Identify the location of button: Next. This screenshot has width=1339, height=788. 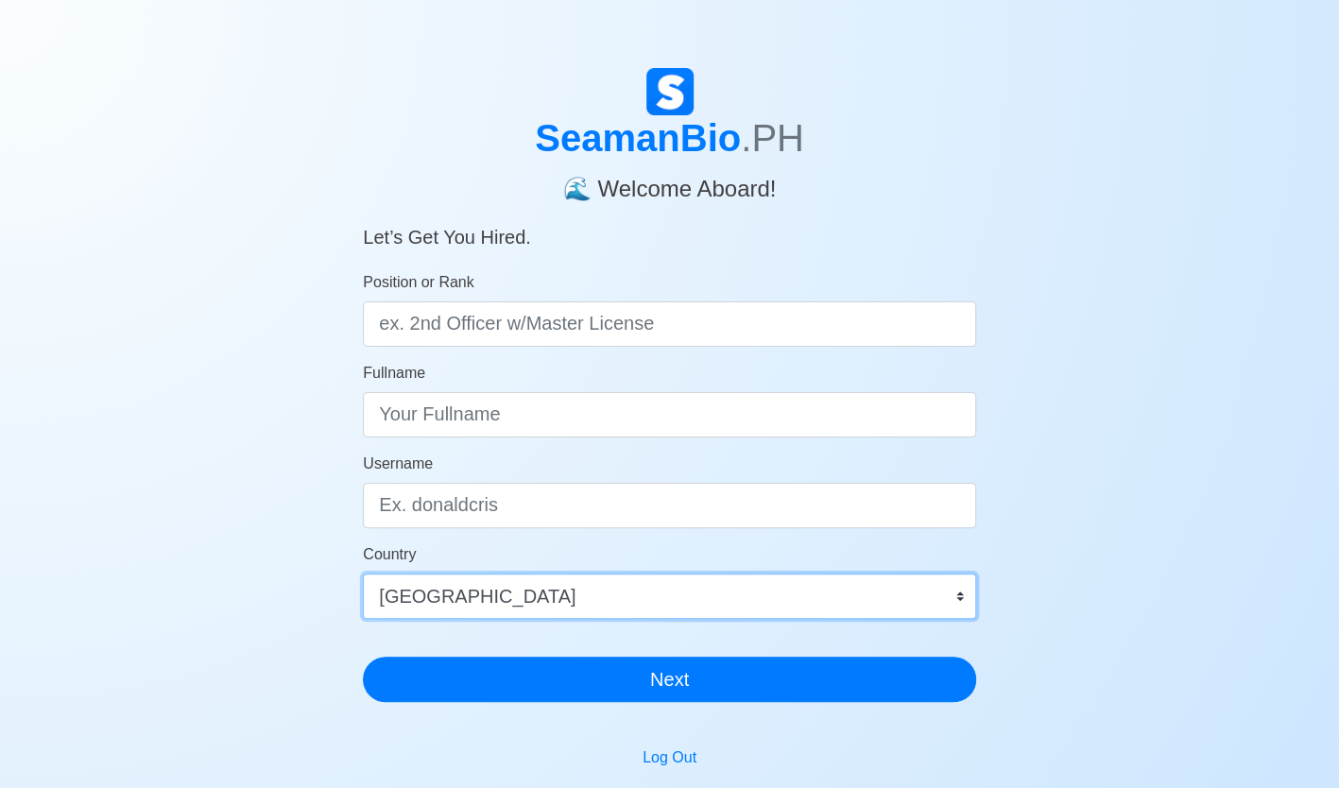
(669, 679).